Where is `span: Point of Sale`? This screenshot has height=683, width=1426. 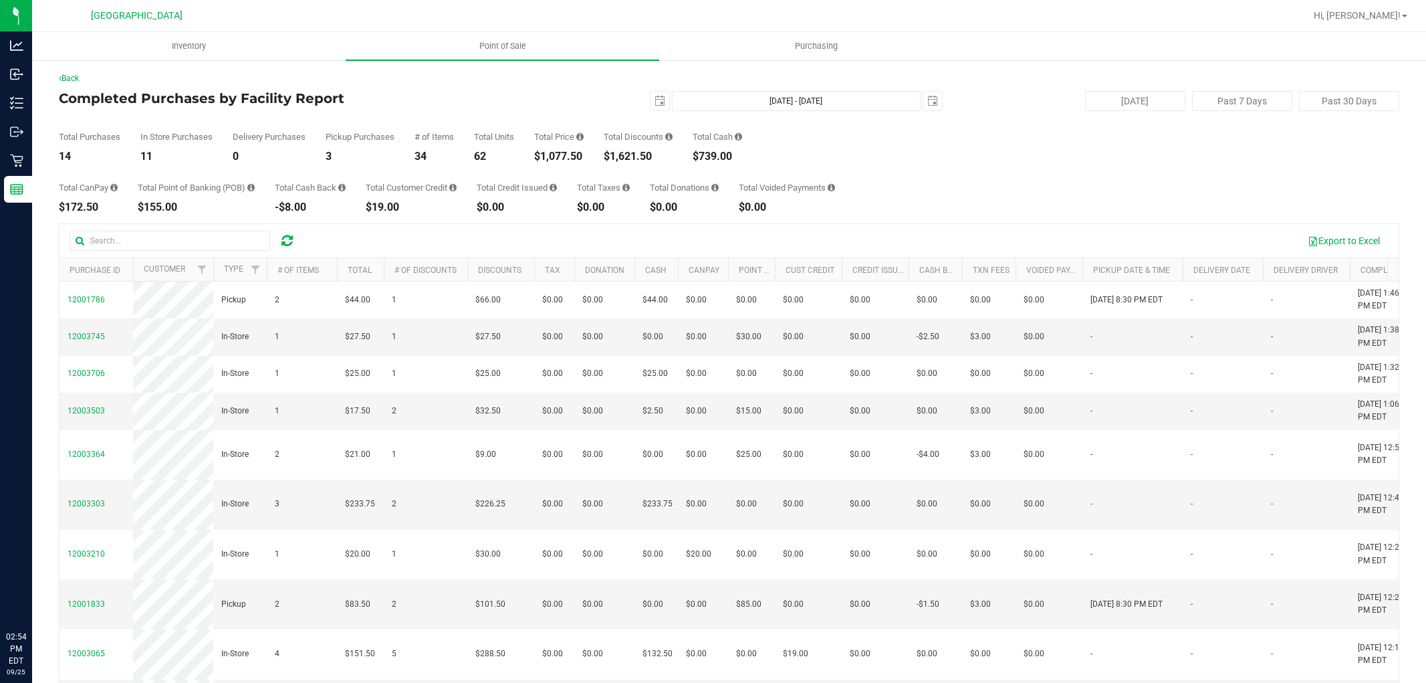 span: Point of Sale is located at coordinates (503, 46).